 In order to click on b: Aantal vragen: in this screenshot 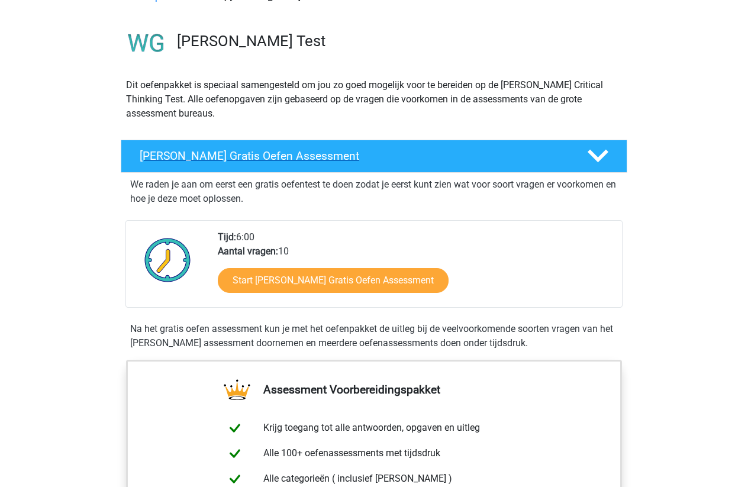, I will do `click(248, 251)`.